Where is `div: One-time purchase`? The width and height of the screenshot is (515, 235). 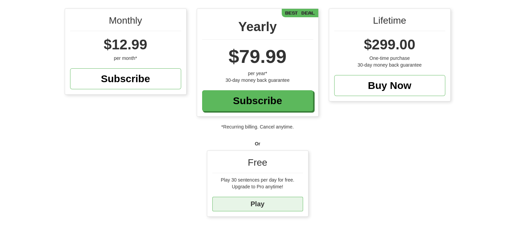 div: One-time purchase is located at coordinates (389, 58).